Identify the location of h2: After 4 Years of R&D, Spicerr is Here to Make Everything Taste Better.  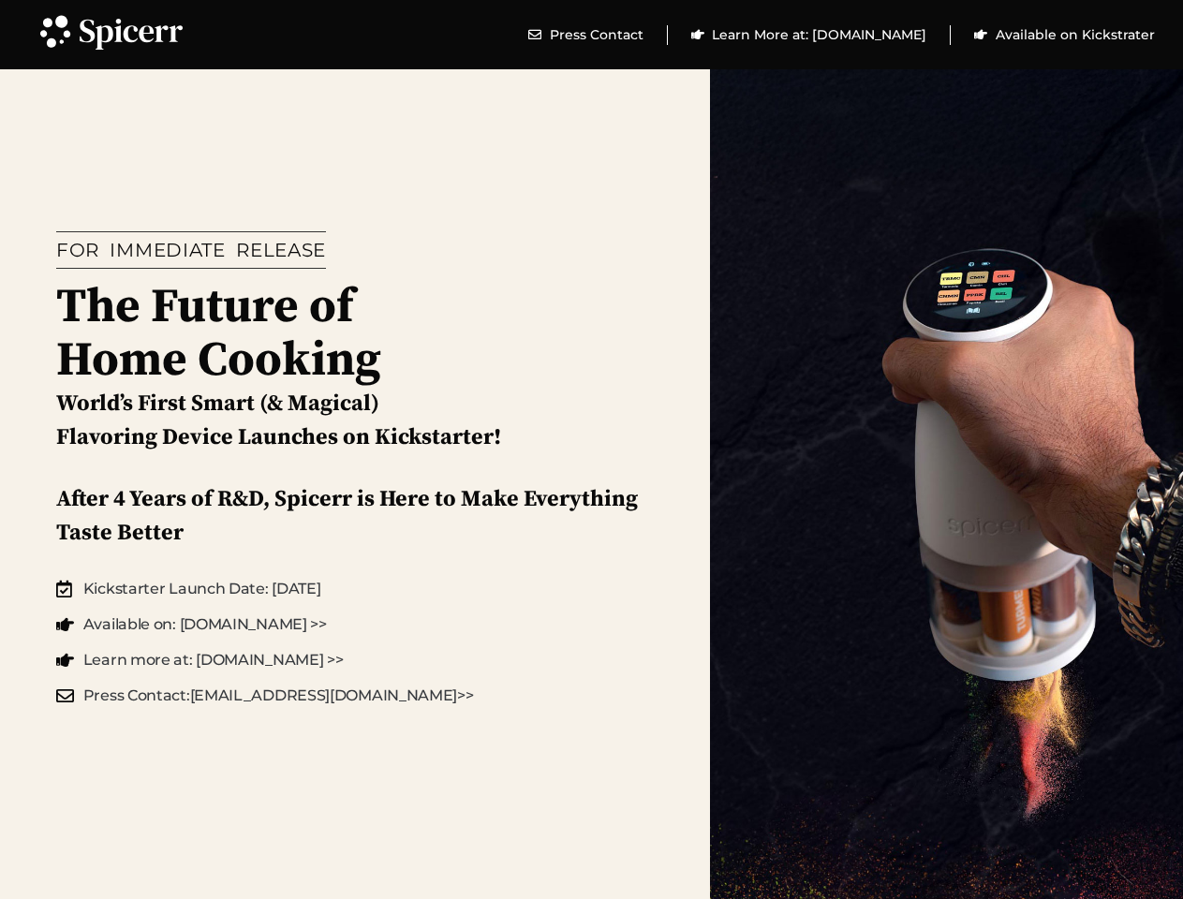
(355, 516).